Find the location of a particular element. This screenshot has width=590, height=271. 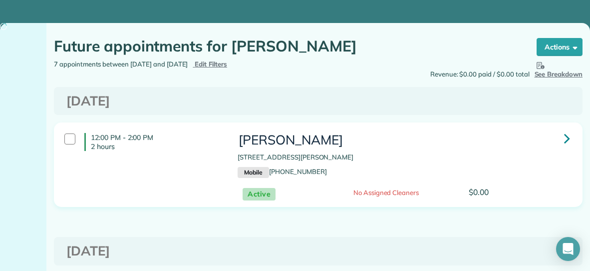

span: Edit Filters is located at coordinates (211, 64).